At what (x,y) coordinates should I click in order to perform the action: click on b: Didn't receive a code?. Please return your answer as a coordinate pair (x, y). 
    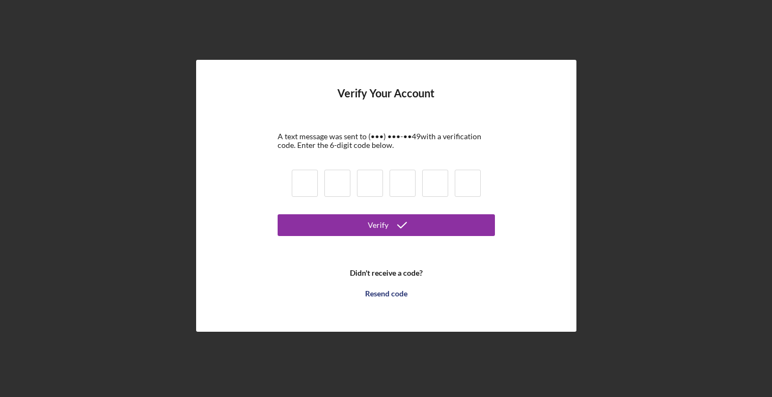
    Looking at the image, I should click on (386, 273).